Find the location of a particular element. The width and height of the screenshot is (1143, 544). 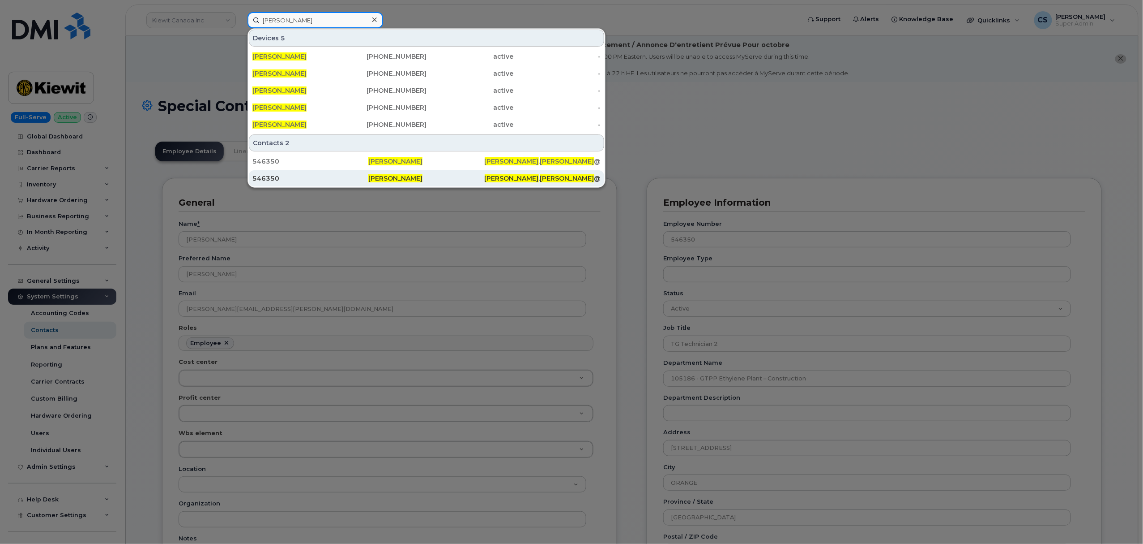

div: Devices is located at coordinates (427, 38).